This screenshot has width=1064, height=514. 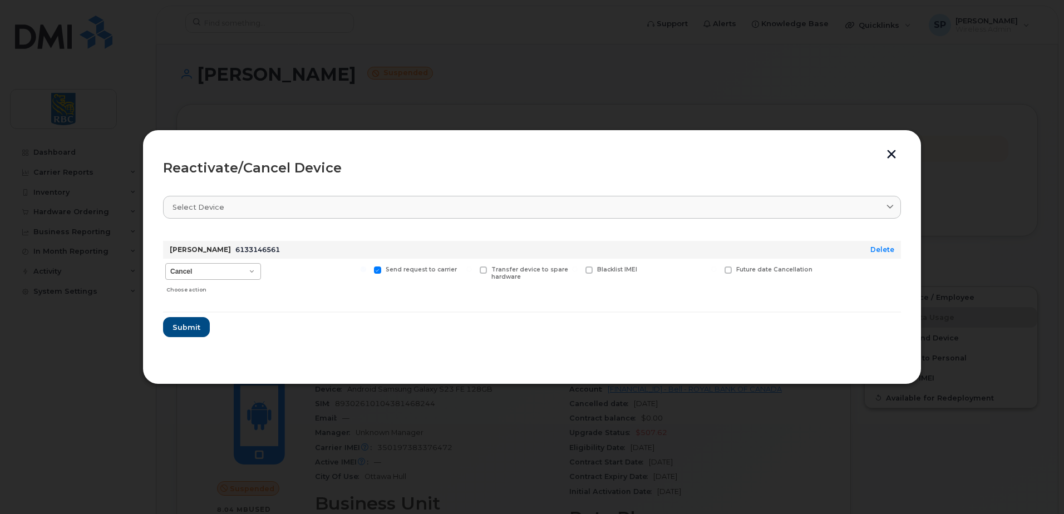 I want to click on input: Blacklist IMEI, so click(x=575, y=269).